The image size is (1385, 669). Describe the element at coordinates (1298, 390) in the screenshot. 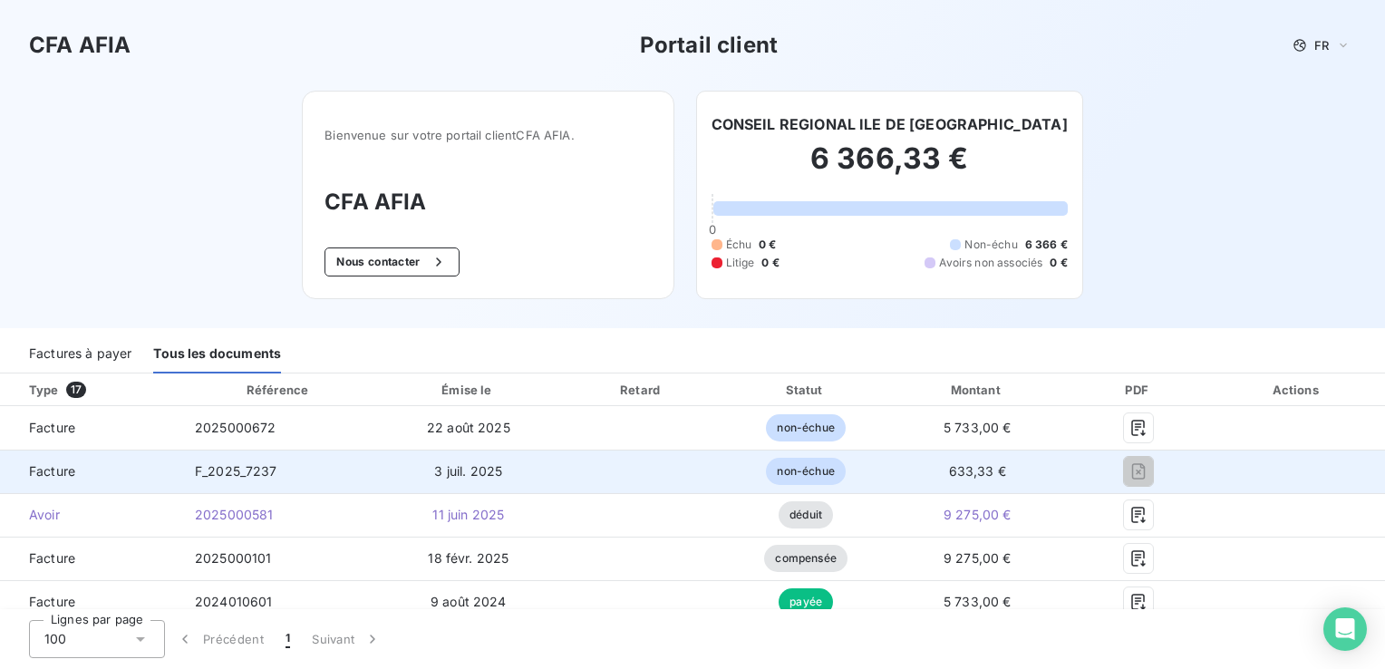

I see `div: Actions` at that location.